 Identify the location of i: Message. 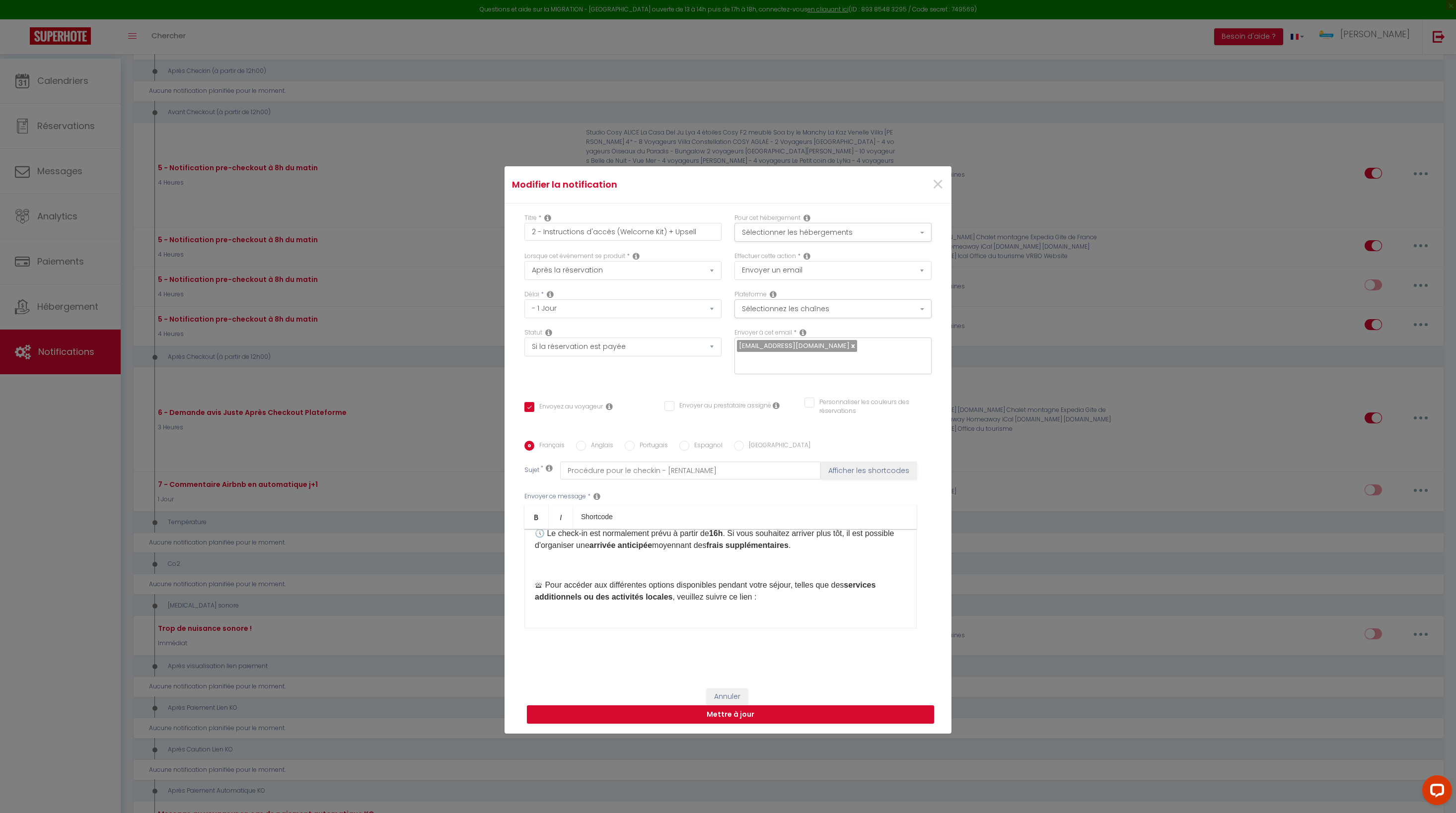
(597, 496).